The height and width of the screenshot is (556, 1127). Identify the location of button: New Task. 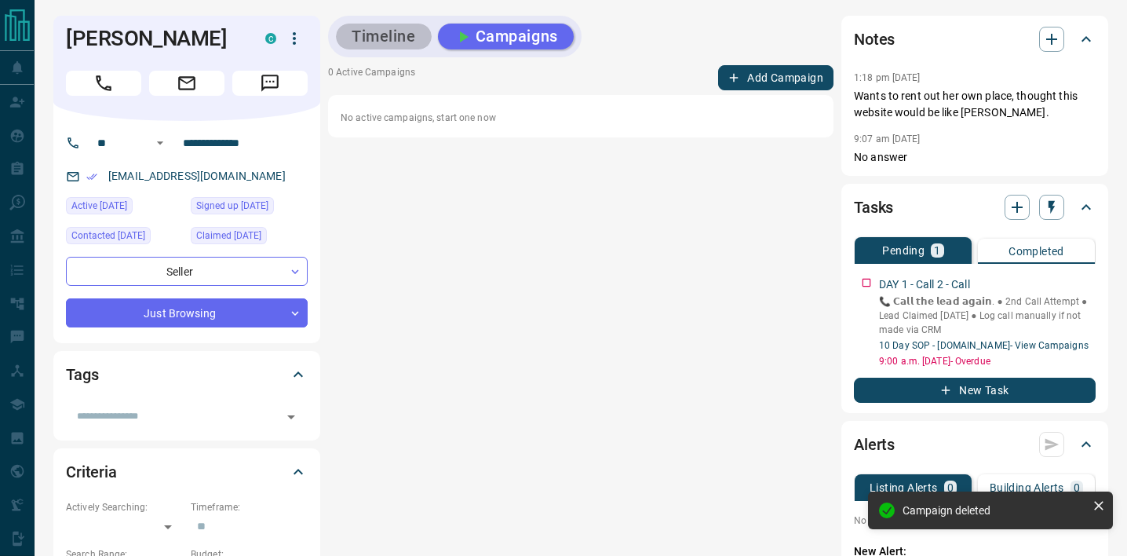
(975, 390).